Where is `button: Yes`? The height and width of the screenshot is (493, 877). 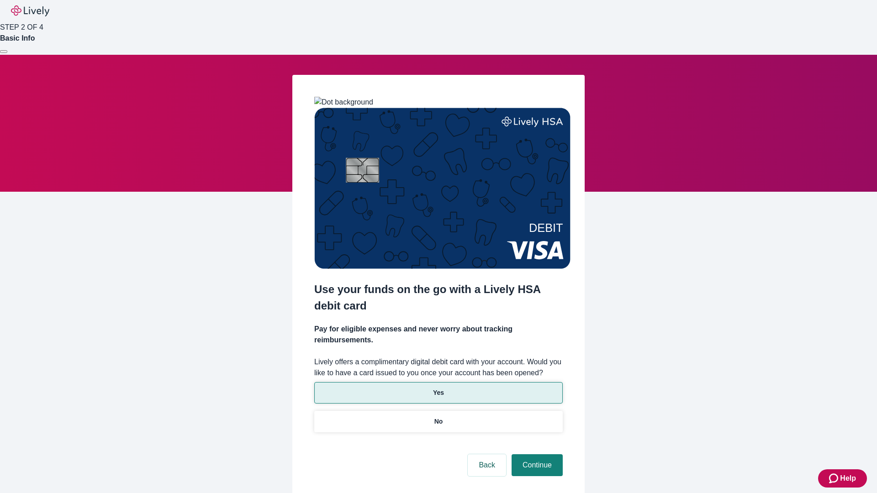 button: Yes is located at coordinates (438, 393).